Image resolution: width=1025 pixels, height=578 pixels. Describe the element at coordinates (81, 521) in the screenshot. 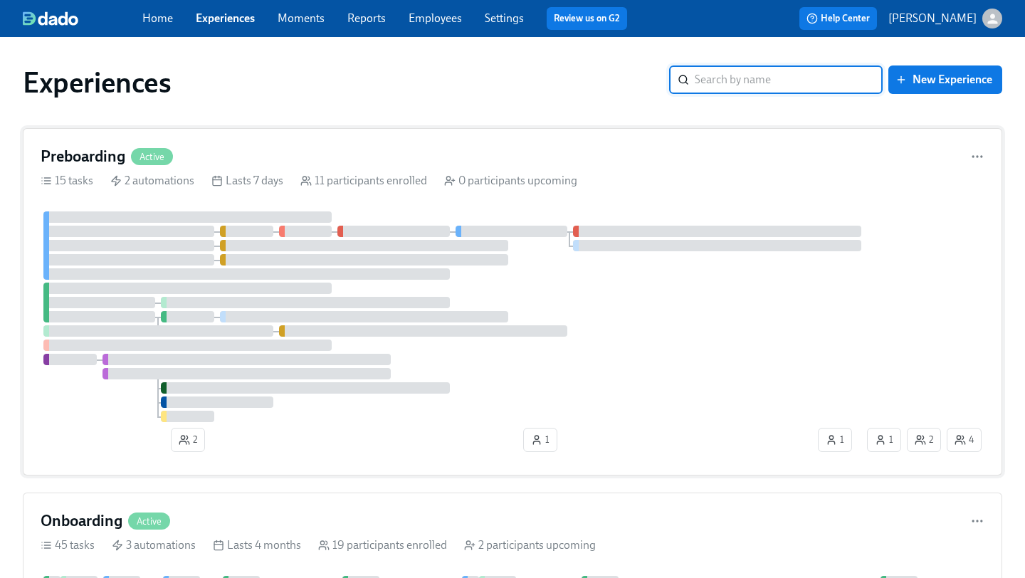

I see `h4: Onboarding` at that location.